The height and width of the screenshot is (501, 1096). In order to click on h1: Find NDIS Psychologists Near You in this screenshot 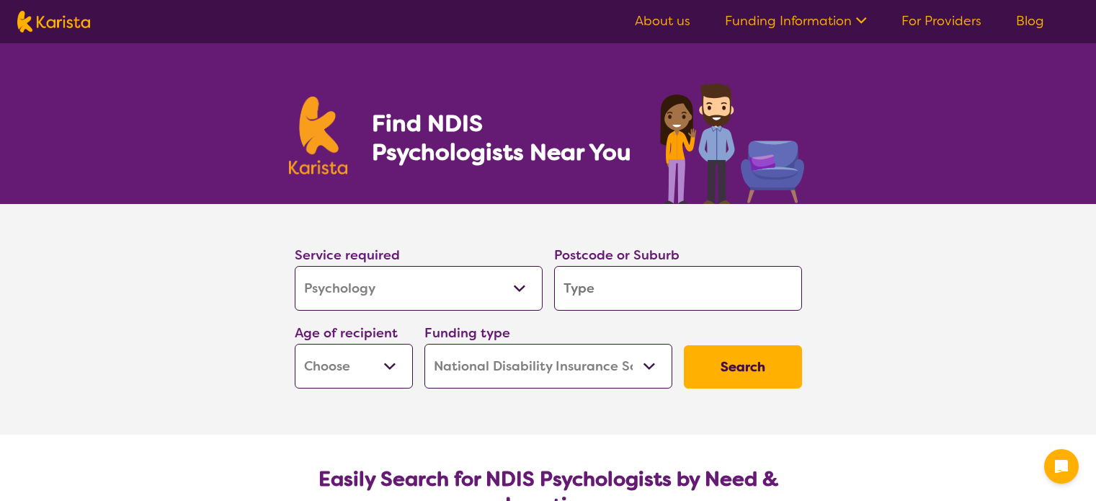, I will do `click(505, 138)`.